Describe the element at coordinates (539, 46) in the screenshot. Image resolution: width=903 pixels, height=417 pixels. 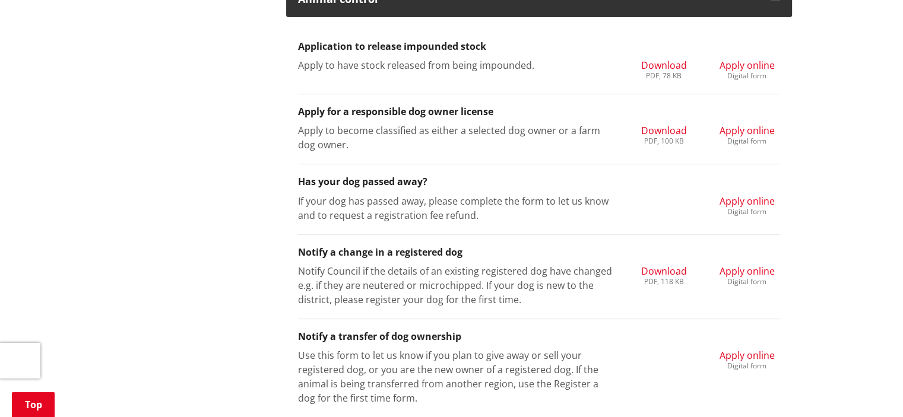
I see `h3: Application to release impounded stock` at that location.